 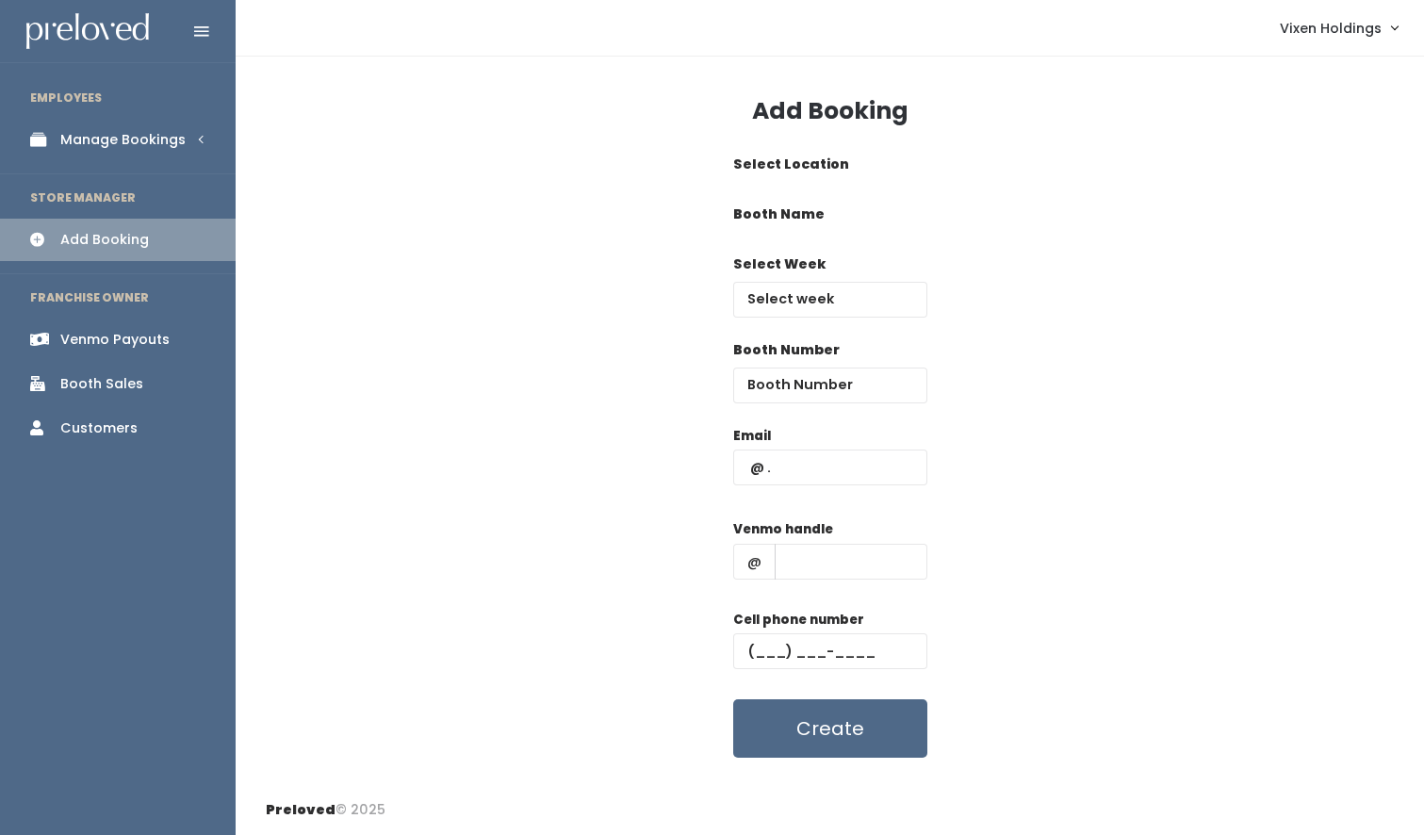 What do you see at coordinates (830, 111) in the screenshot?
I see `h3: Add Booking` at bounding box center [830, 111].